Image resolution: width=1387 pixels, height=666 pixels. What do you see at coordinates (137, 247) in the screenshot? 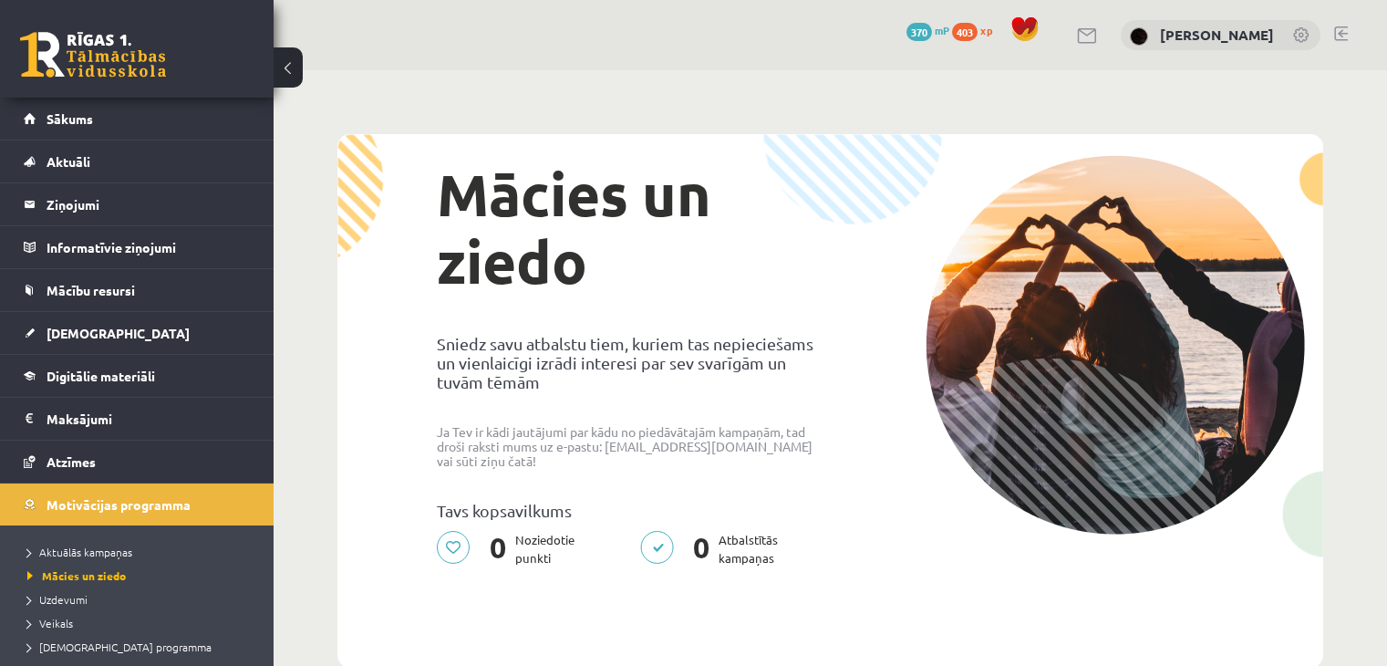
I see `a: Informatīvie ziņojumi` at bounding box center [137, 247].